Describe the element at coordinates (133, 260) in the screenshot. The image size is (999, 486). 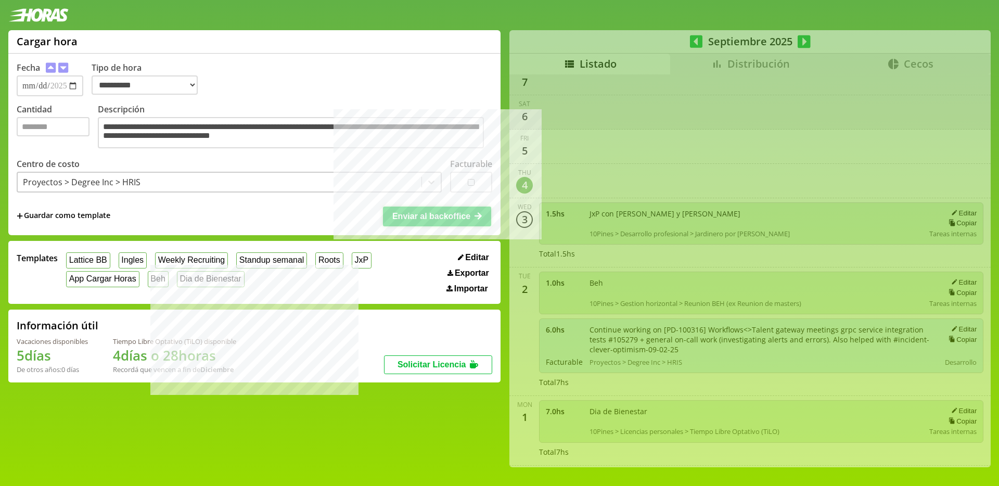
I see `button: Ingles` at that location.